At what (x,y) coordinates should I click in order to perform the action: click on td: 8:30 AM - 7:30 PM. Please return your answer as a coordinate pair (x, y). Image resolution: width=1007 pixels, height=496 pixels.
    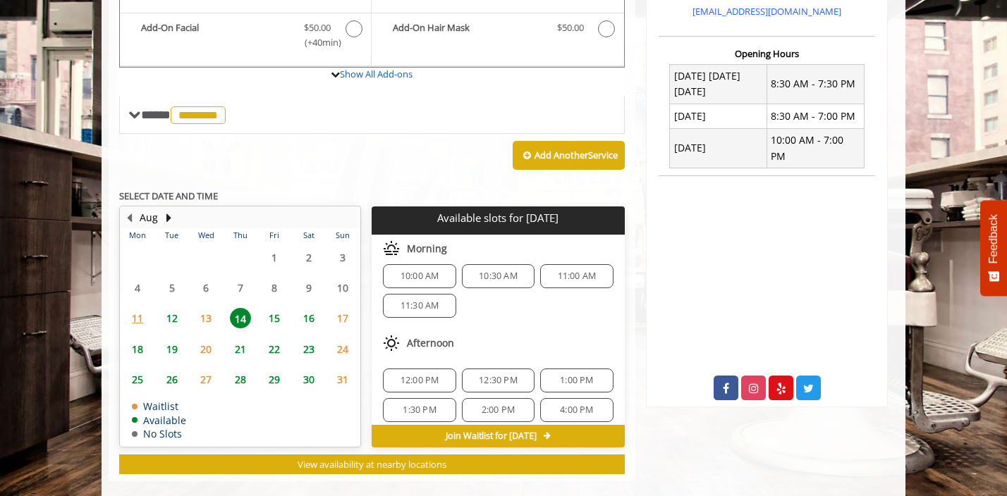
    Looking at the image, I should click on (815, 84).